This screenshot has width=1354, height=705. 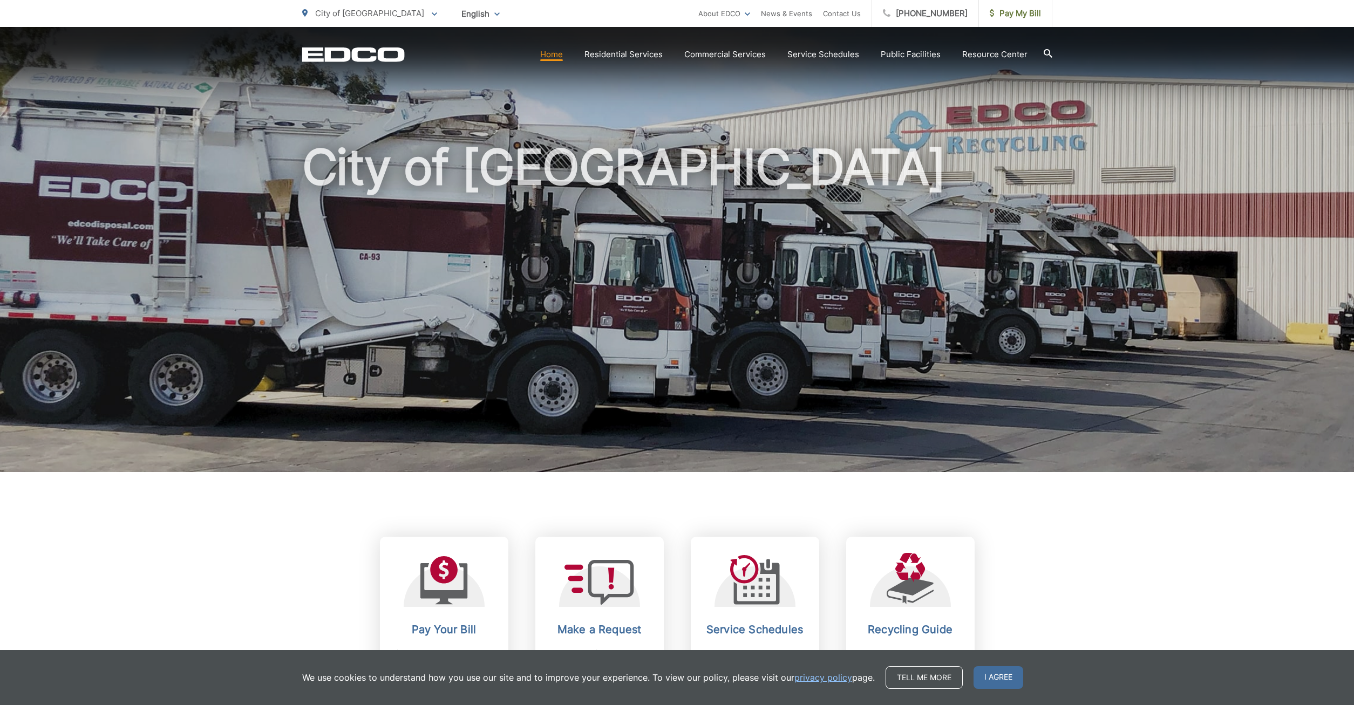 I want to click on a: Public Facilities, so click(x=910, y=54).